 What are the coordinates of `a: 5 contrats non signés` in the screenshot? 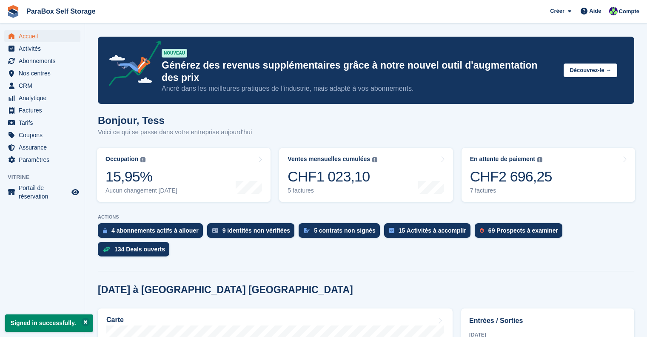 It's located at (341, 232).